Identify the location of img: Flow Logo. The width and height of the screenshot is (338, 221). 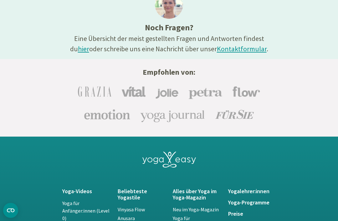
(246, 92).